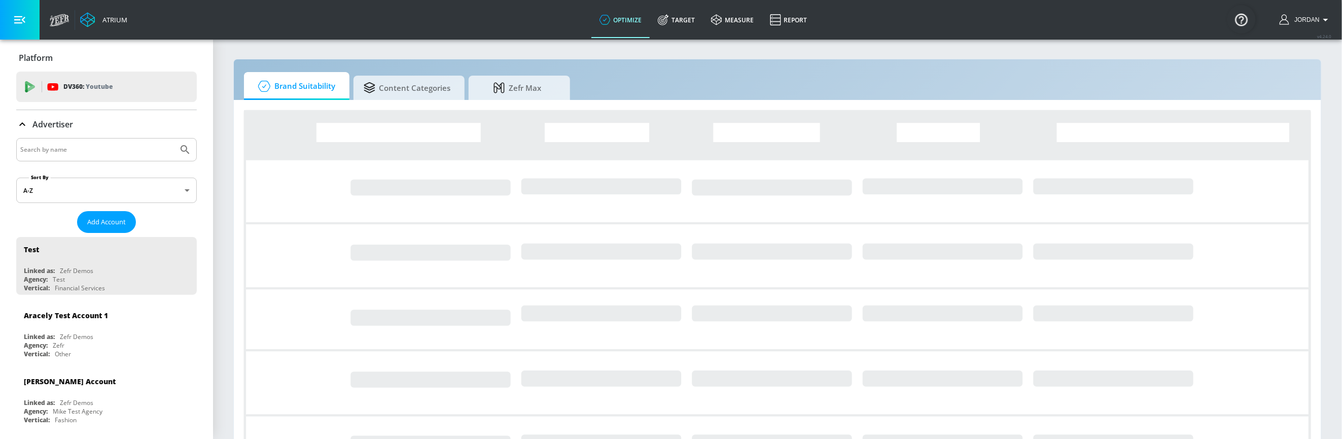 This screenshot has height=439, width=1342. Describe the element at coordinates (107, 332) in the screenshot. I see `div: Aracely Test Account 1Linked as:Zefr DemosAgency:ZefrVertical:Other` at that location.